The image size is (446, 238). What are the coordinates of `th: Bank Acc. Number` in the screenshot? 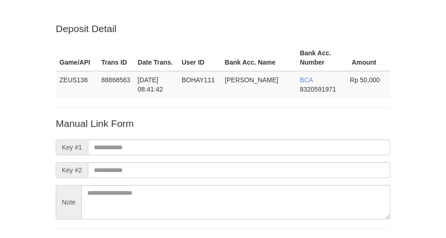 It's located at (321, 58).